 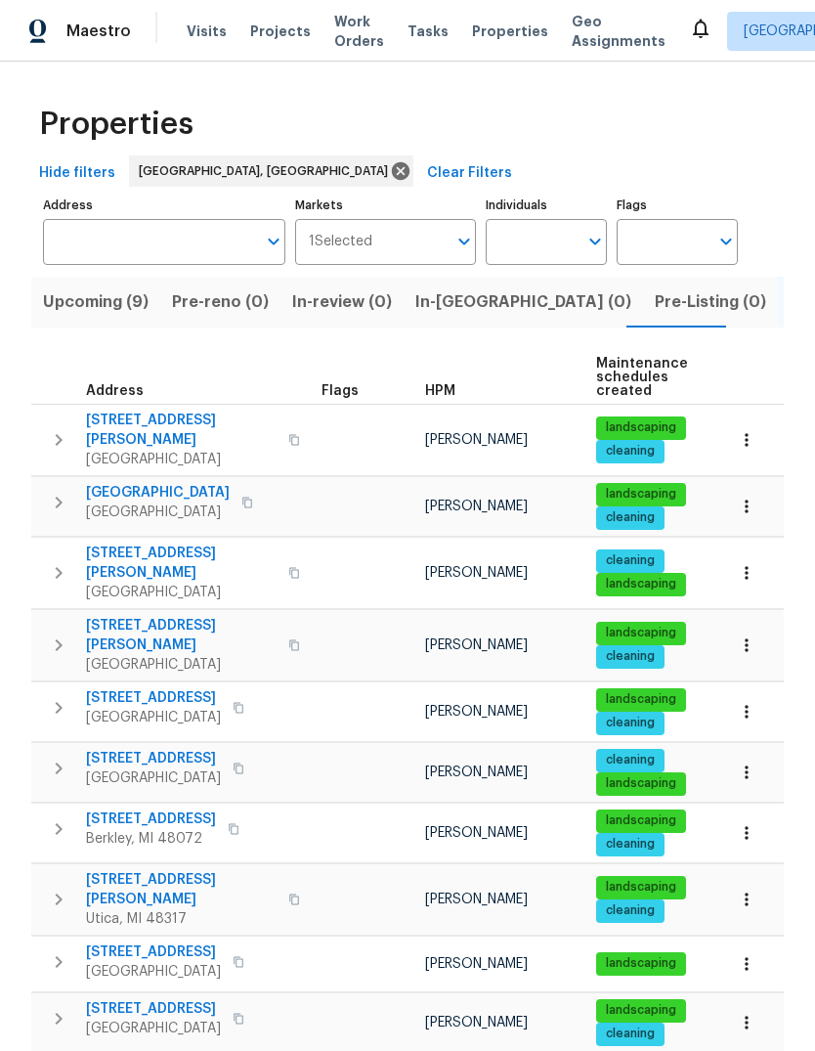 What do you see at coordinates (151, 839) in the screenshot?
I see `span: Berkley, MI 48072` at bounding box center [151, 839].